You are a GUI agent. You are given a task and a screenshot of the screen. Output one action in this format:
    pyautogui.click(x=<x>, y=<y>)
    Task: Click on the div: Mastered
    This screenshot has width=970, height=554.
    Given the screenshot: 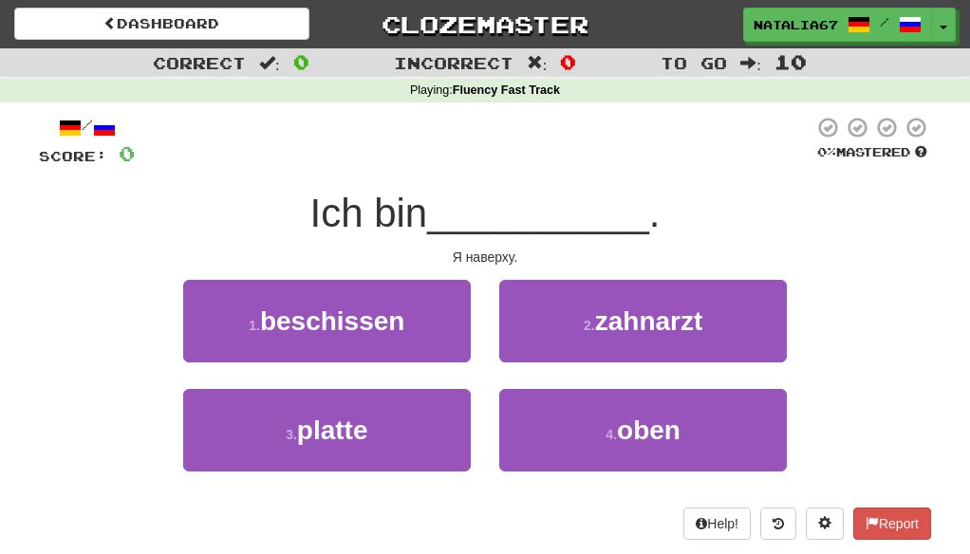 What is the action you would take?
    pyautogui.click(x=873, y=153)
    